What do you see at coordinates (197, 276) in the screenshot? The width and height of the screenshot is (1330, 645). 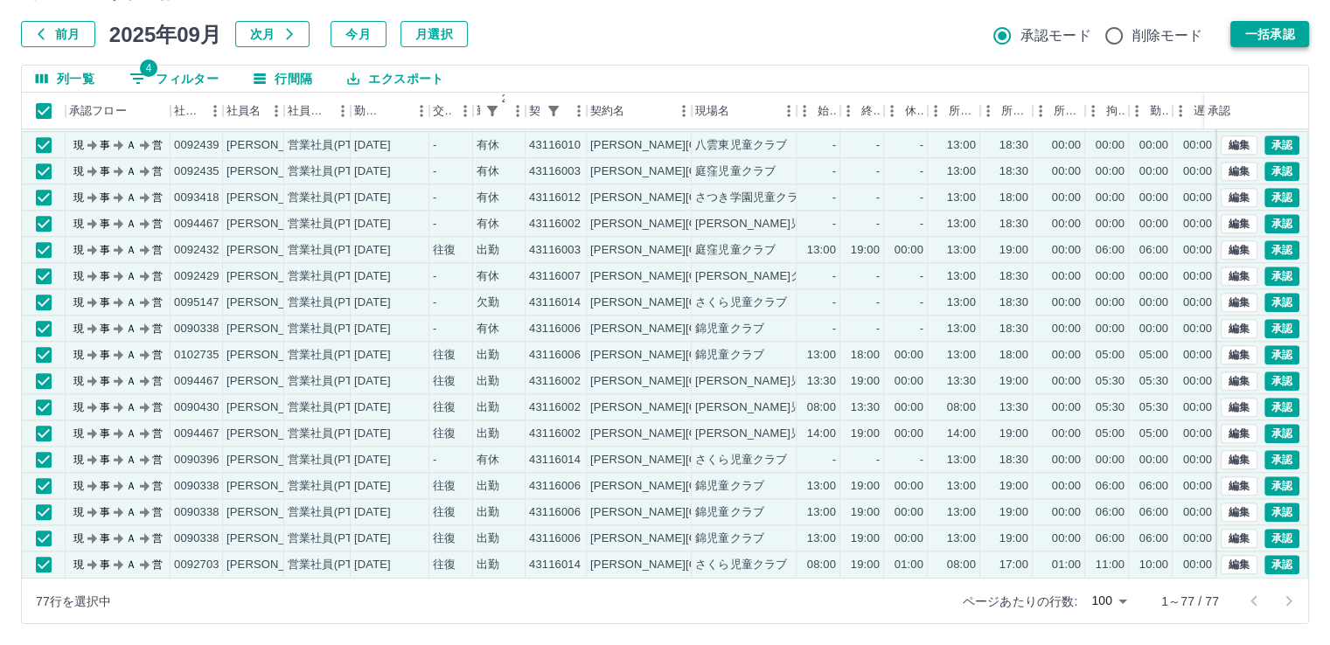 I see `div: 0092429` at bounding box center [197, 276].